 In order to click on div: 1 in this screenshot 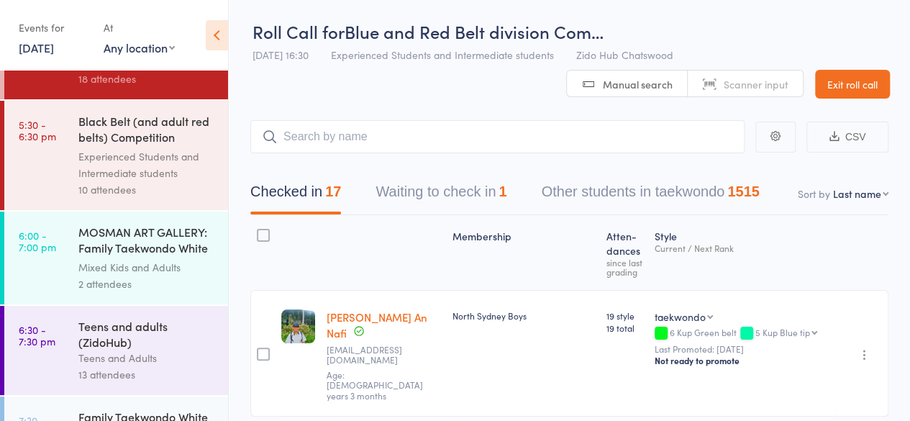, I will do `click(502, 191)`.